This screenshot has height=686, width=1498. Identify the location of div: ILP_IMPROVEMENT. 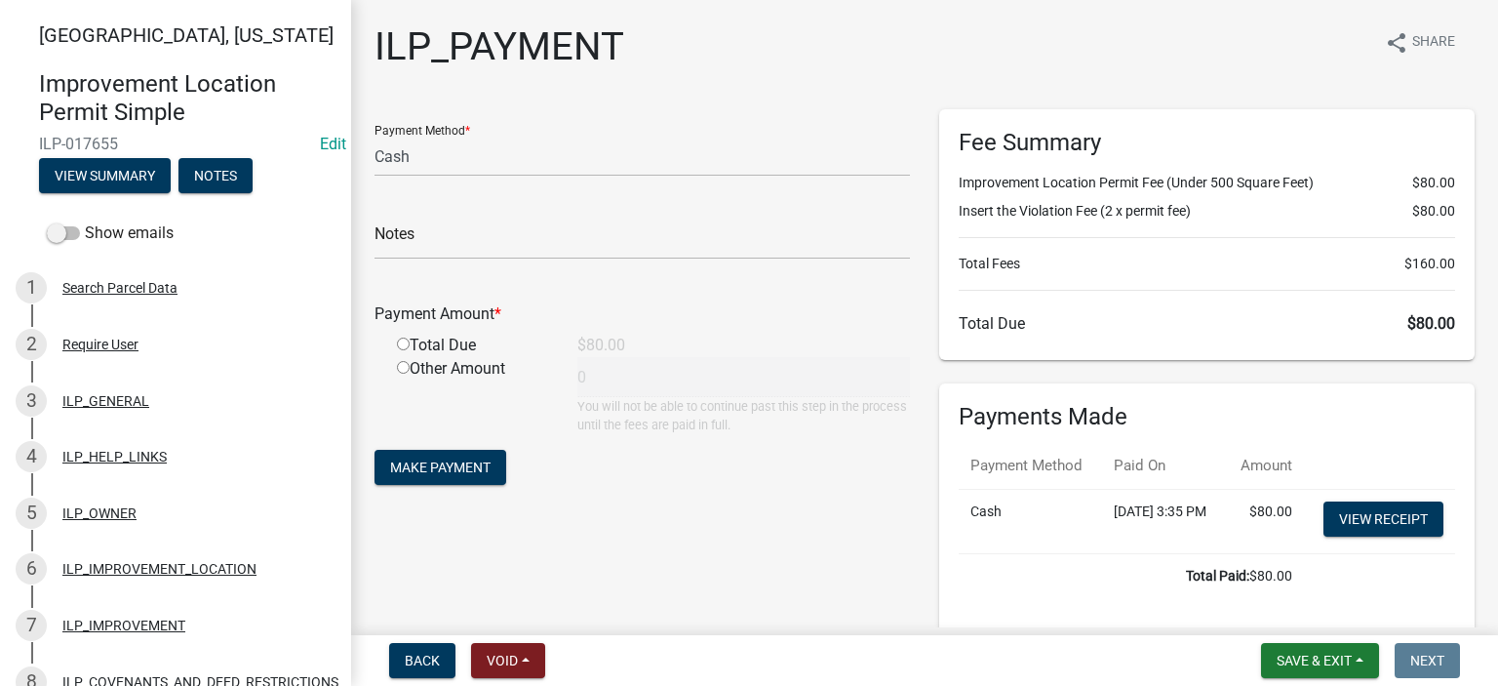
(124, 625).